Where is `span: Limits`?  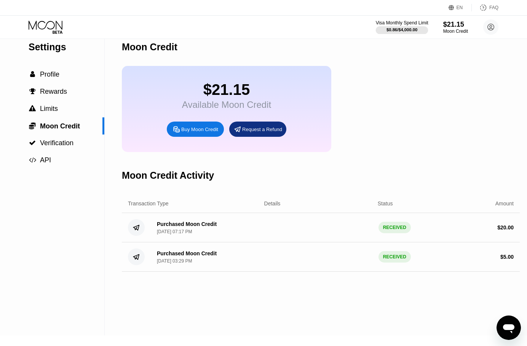
span: Limits is located at coordinates (49, 109).